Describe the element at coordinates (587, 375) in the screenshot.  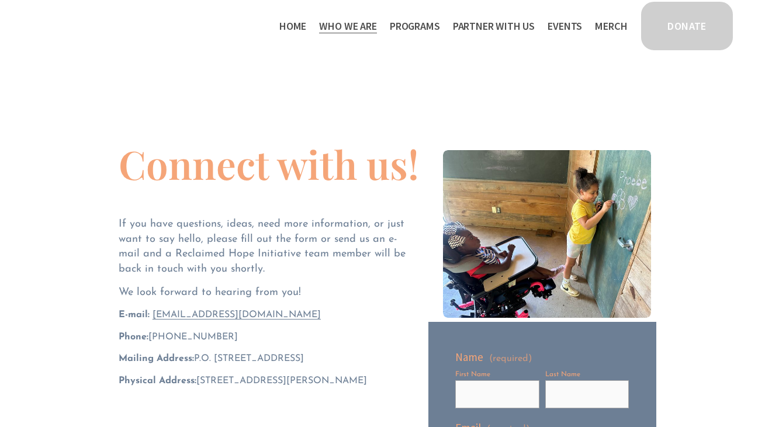
I see `div: Last Name` at that location.